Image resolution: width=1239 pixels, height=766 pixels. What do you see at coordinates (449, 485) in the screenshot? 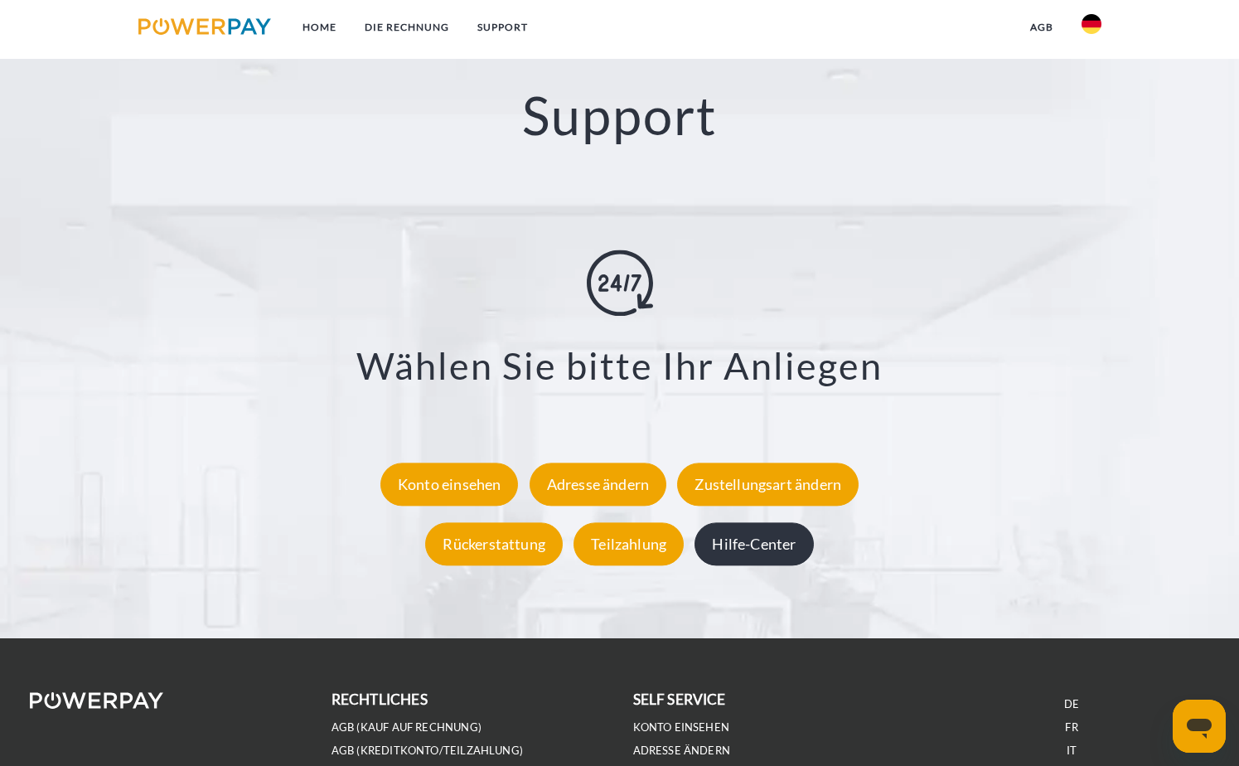
I see `div: Konto einsehen` at bounding box center [449, 485].